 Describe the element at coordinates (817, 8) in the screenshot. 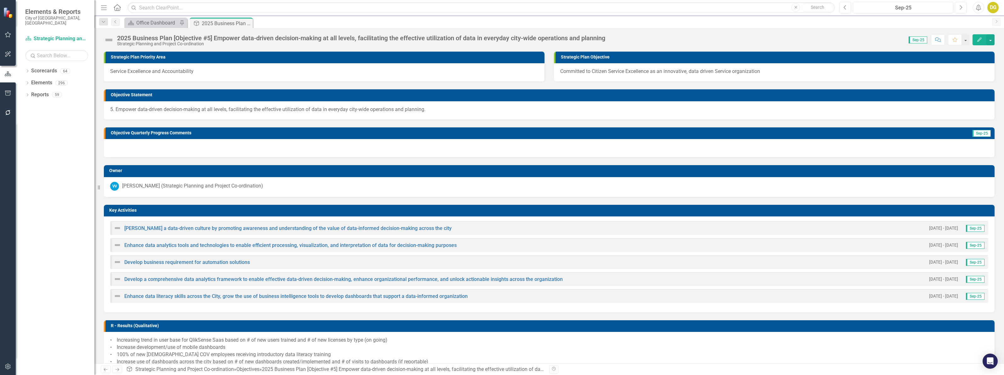

I see `button: Search` at that location.